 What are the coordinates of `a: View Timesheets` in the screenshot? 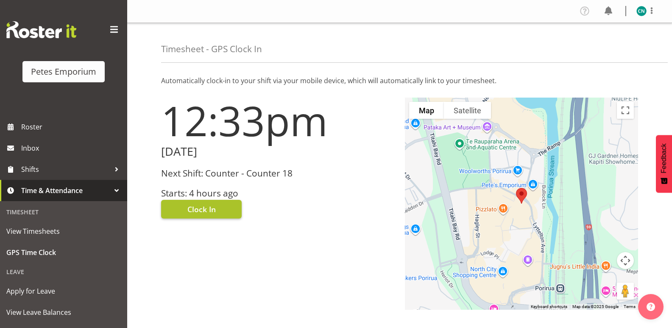 It's located at (64, 231).